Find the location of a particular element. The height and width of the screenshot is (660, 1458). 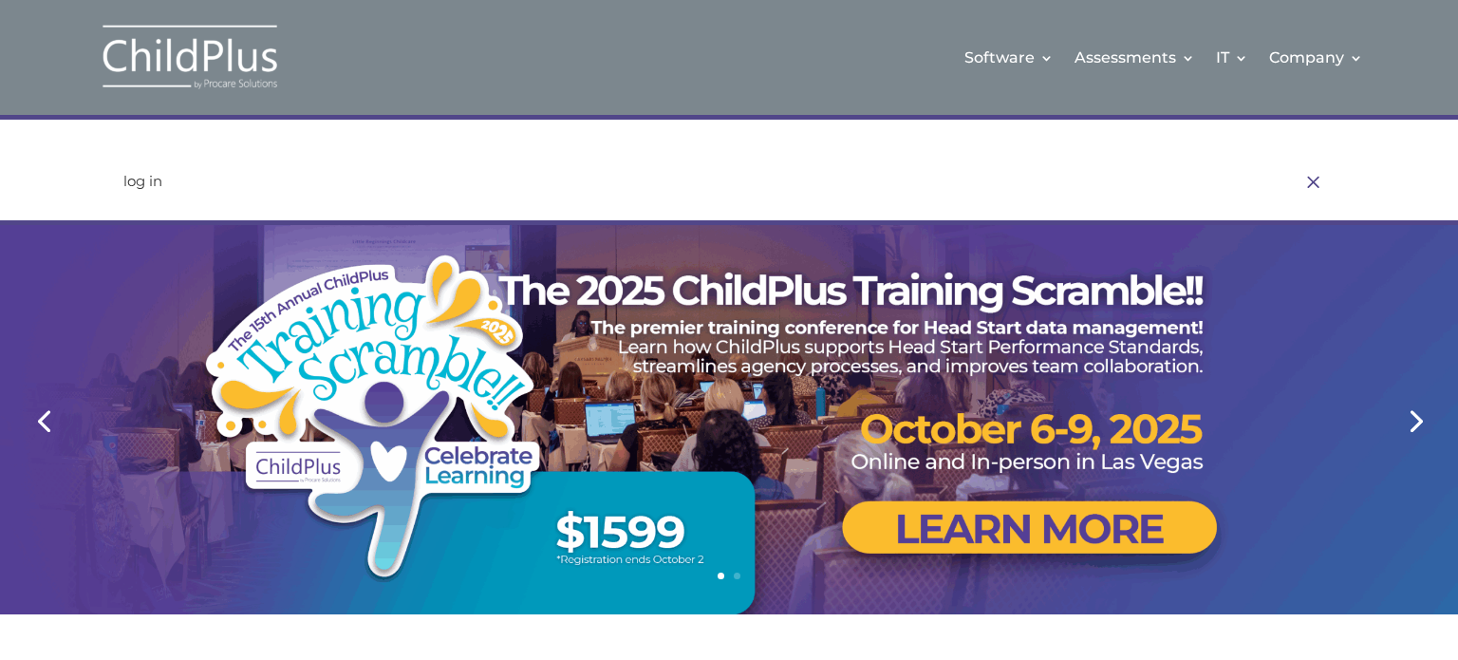

a: 2 is located at coordinates (737, 575).